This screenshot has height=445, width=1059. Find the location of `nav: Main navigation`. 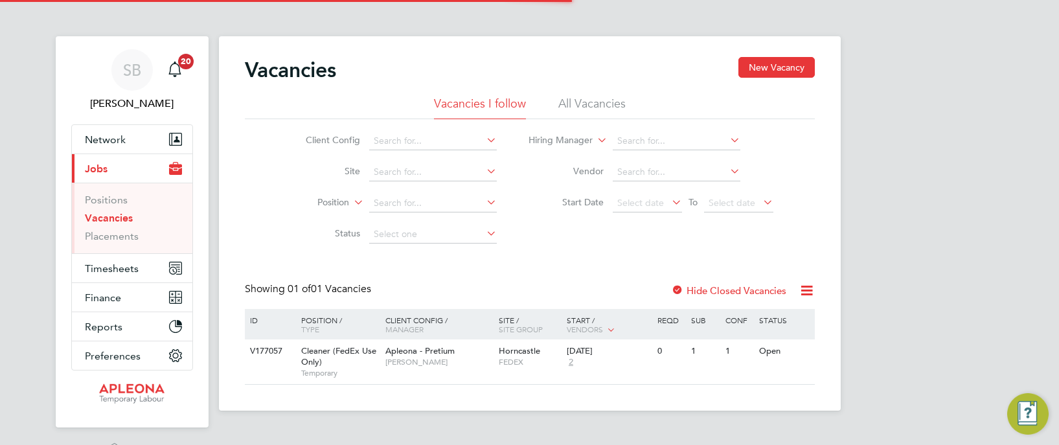

nav: Main navigation is located at coordinates (132, 232).